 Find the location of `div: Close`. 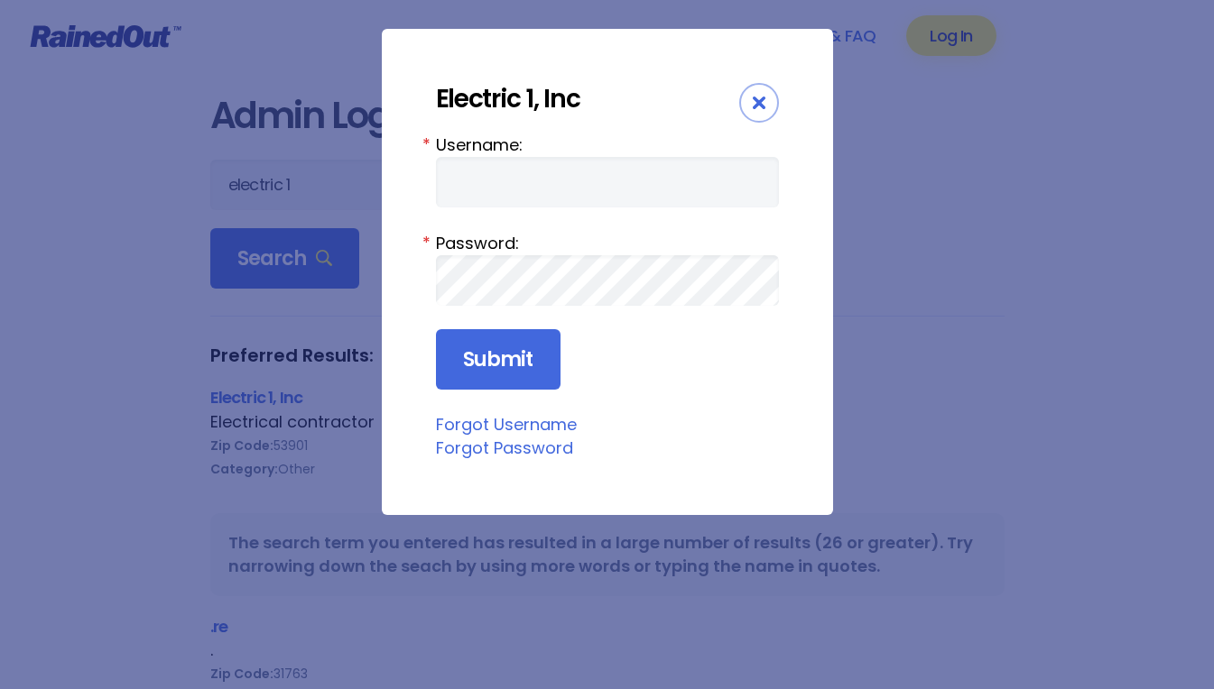

div: Close is located at coordinates (759, 103).